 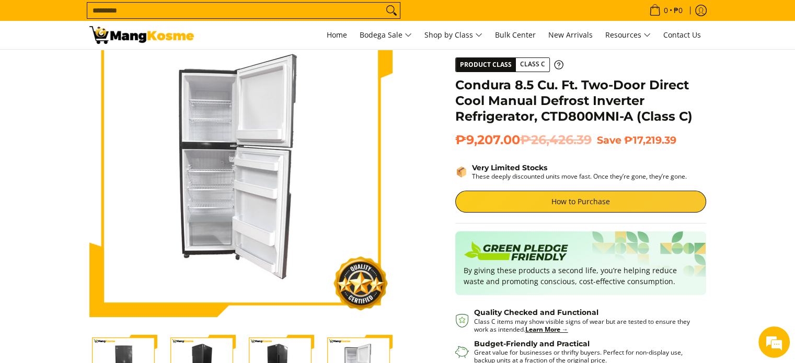 What do you see at coordinates (516, 252) in the screenshot?
I see `img: Badge sustainability green pledge friendly` at bounding box center [516, 252].